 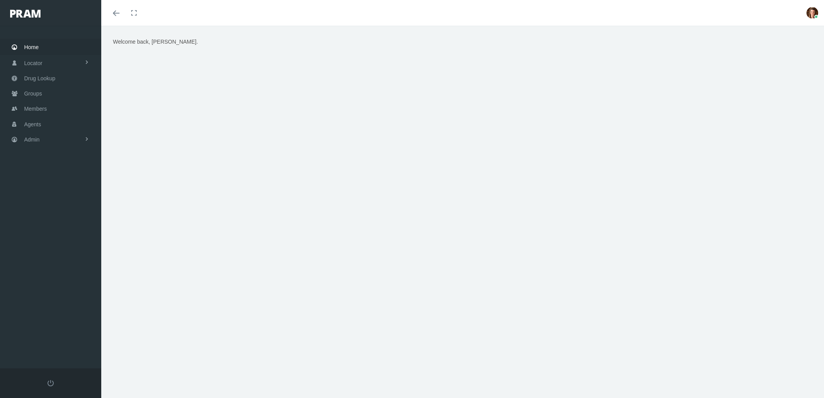 What do you see at coordinates (35, 109) in the screenshot?
I see `span: Members` at bounding box center [35, 109].